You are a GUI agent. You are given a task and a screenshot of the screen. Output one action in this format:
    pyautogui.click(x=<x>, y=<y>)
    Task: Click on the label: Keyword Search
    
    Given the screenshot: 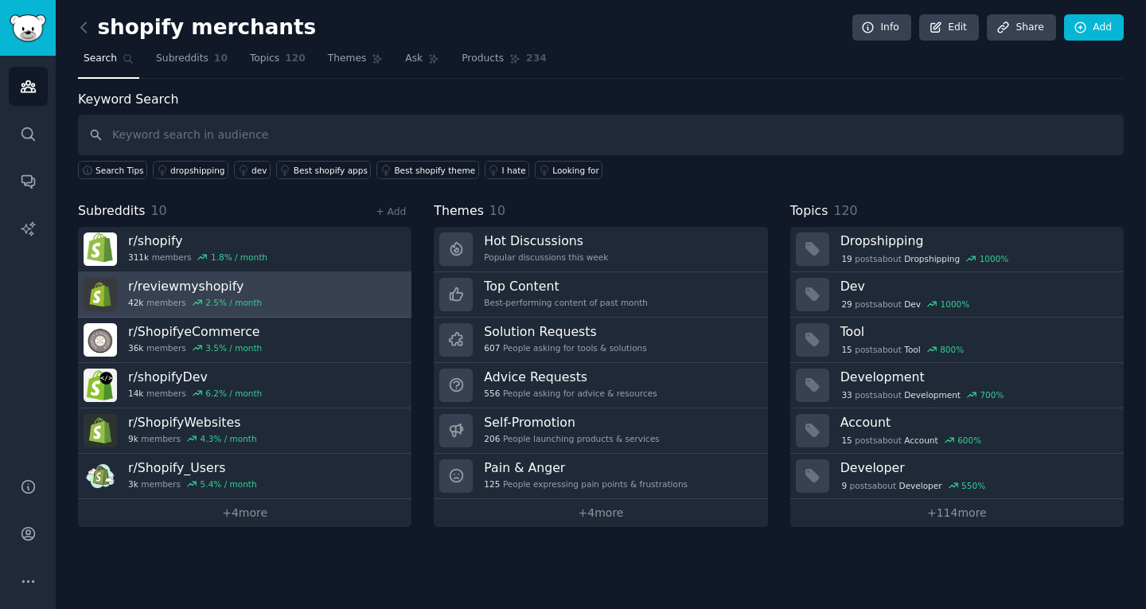 What is the action you would take?
    pyautogui.click(x=128, y=99)
    